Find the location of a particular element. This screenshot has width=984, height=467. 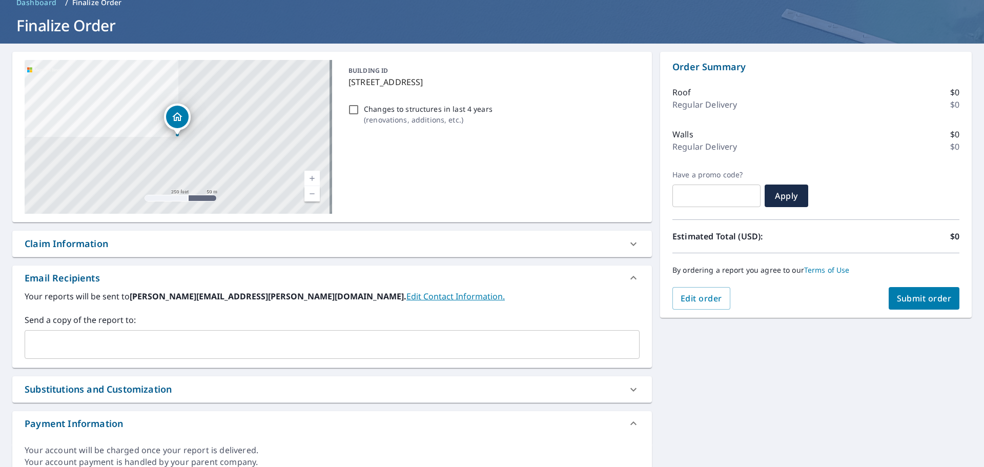

a: Current Level 17, Zoom Out is located at coordinates (312, 194).